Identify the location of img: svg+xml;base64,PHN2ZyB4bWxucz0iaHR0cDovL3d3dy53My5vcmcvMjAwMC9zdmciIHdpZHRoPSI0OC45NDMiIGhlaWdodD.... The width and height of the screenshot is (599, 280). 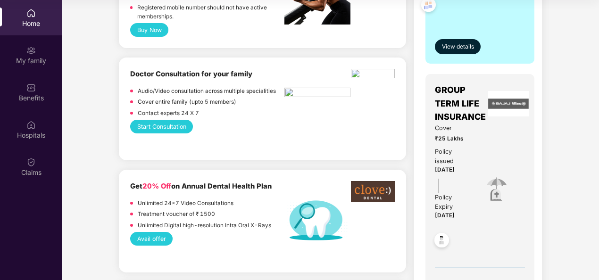
(442, 242).